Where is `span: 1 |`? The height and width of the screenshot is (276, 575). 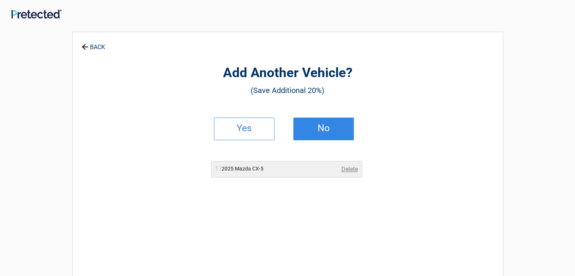
span: 1 | is located at coordinates (218, 168).